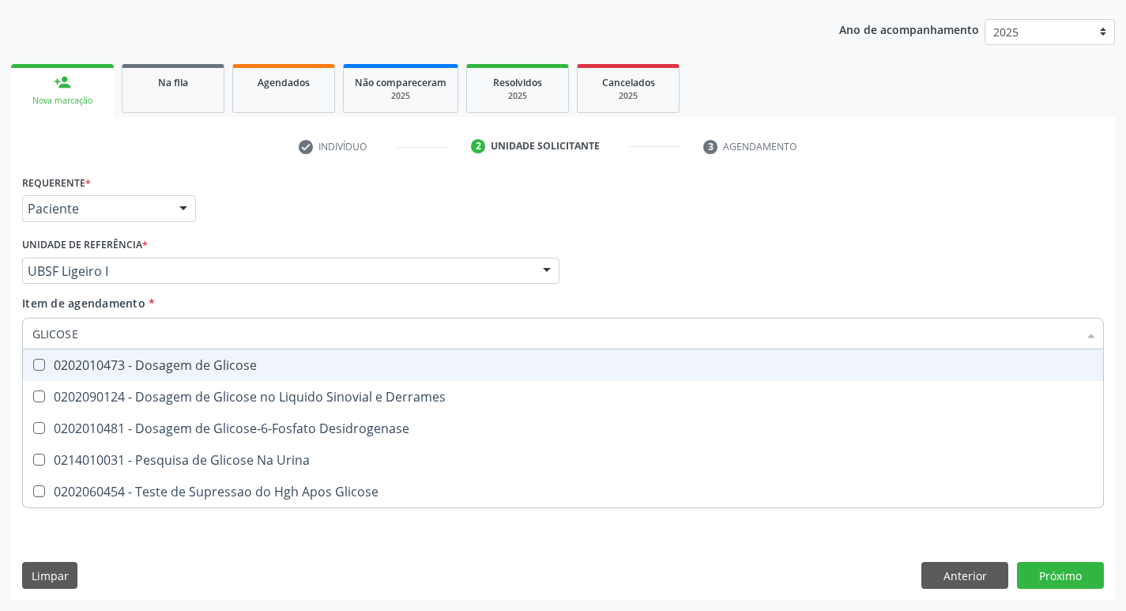  I want to click on div: person_add, so click(62, 82).